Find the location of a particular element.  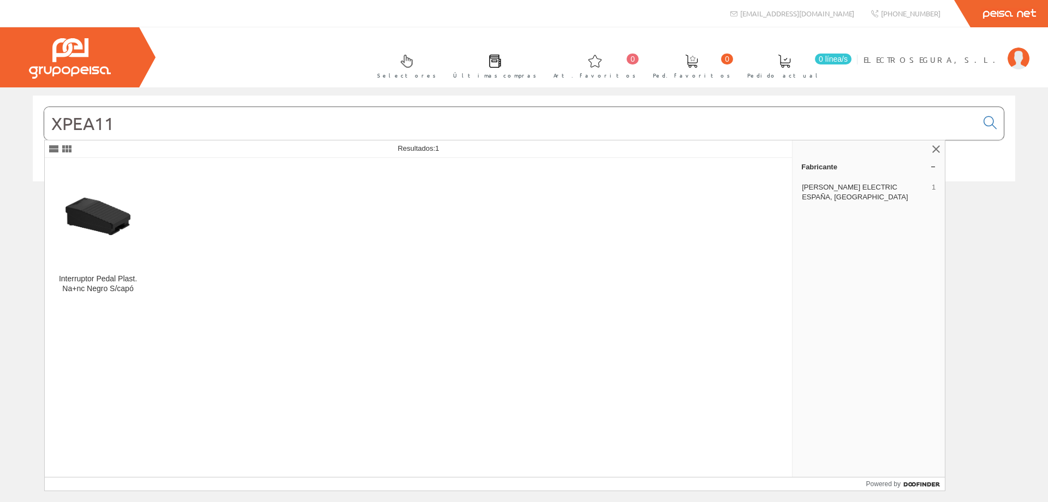

a: ELECTROSEGURA, S.L. is located at coordinates (946, 50).